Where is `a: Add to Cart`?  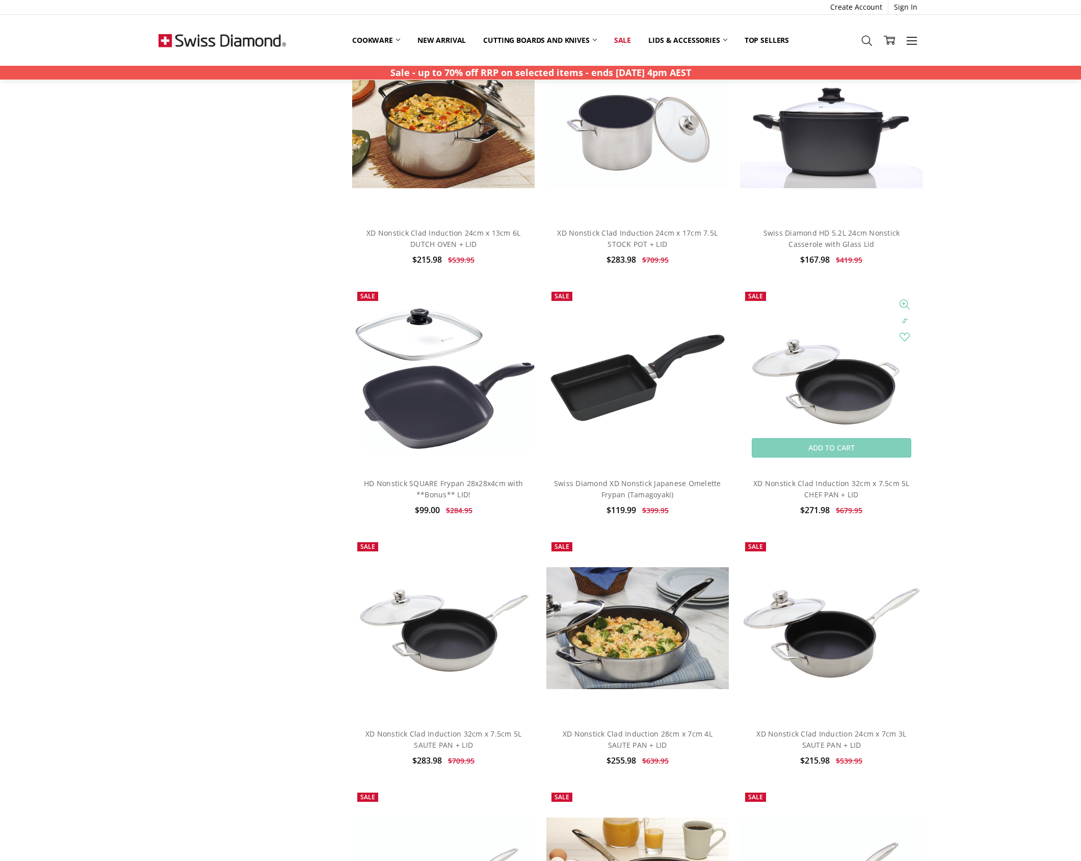 a: Add to Cart is located at coordinates (832, 448).